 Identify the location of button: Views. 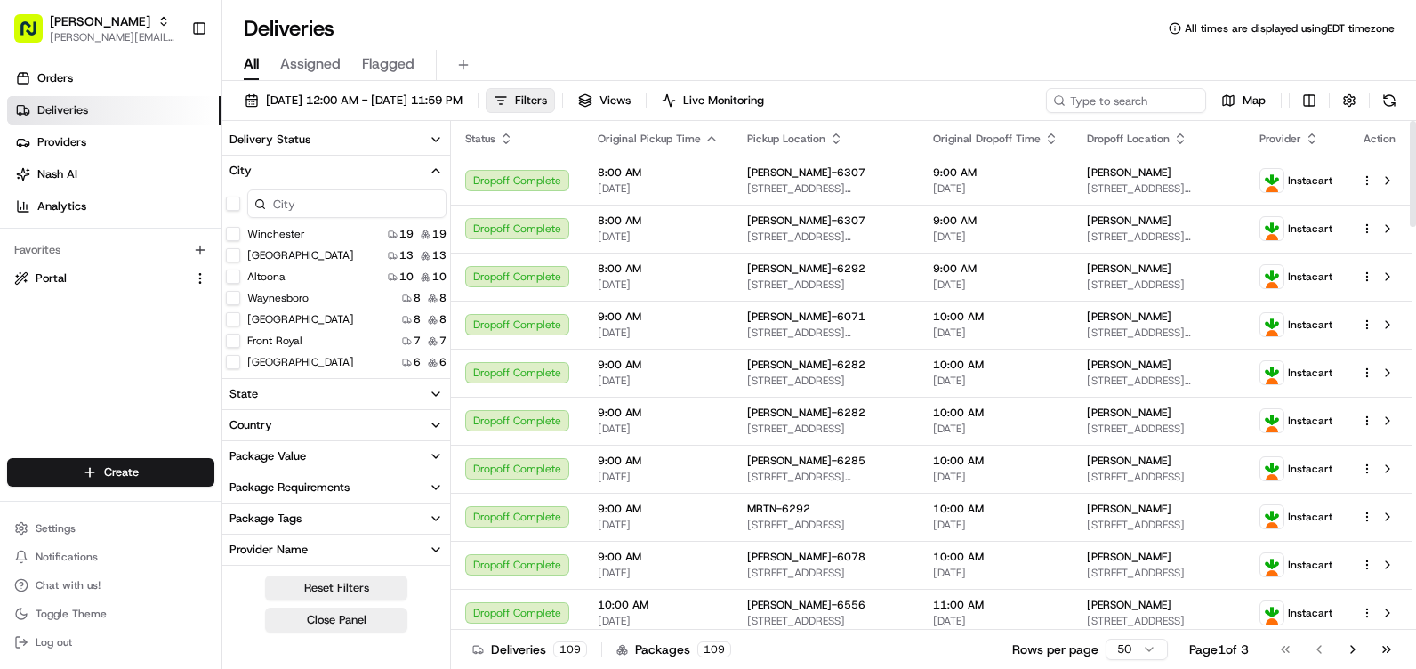
(604, 100).